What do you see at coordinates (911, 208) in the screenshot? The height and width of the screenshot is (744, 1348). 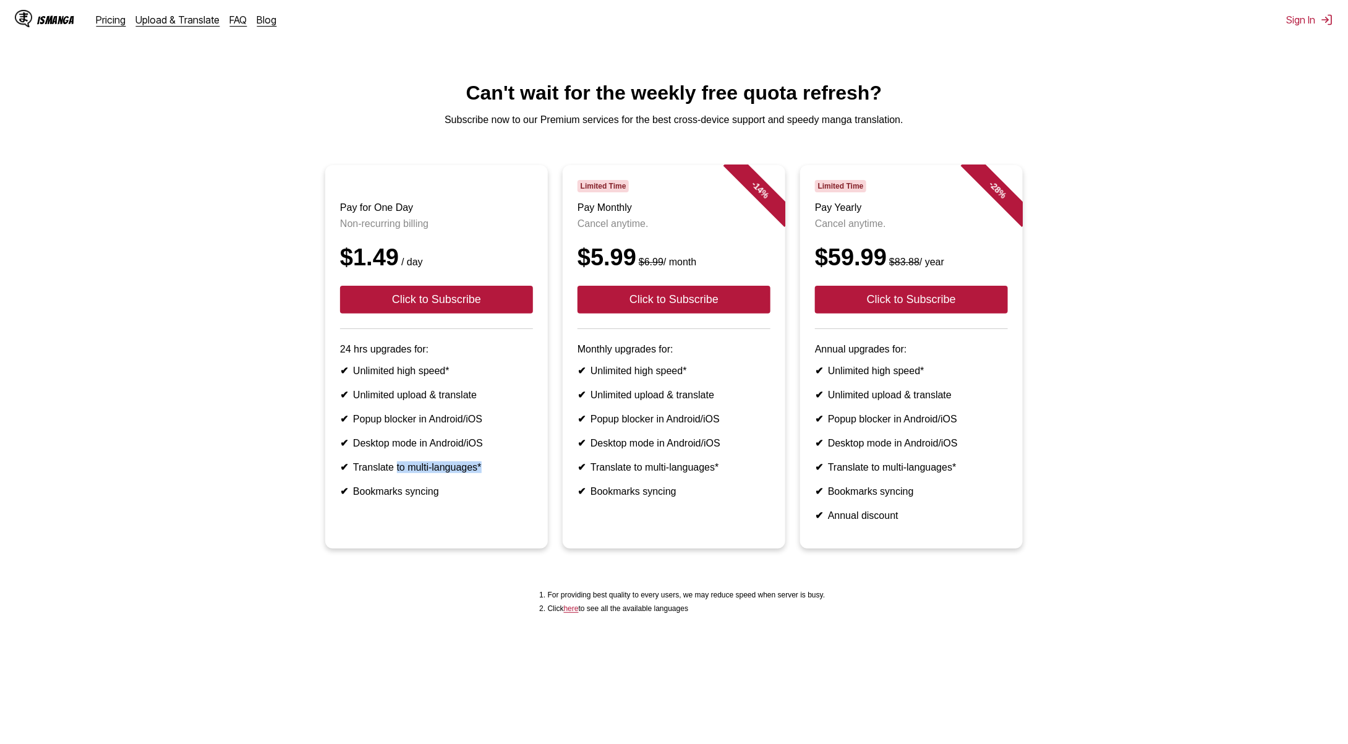 I see `h3: Pay Yearly` at bounding box center [911, 208].